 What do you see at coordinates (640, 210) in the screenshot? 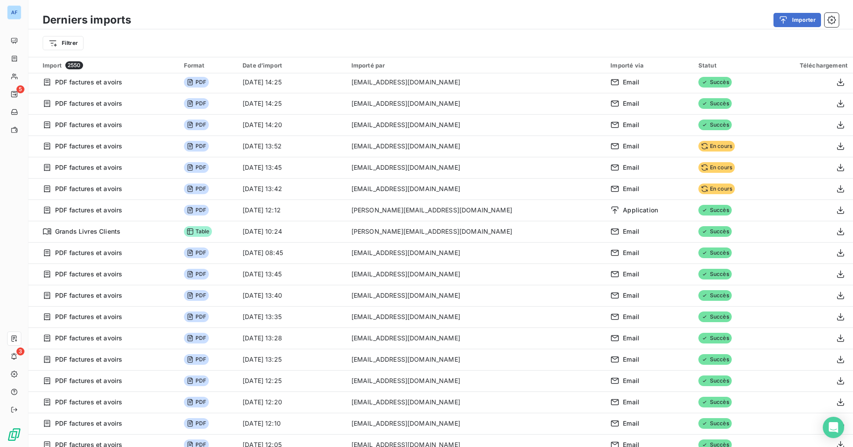
I see `span: Application` at bounding box center [640, 210].